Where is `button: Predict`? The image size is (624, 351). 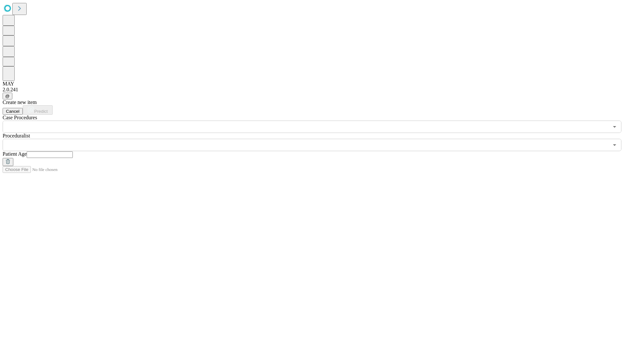 button: Predict is located at coordinates (38, 110).